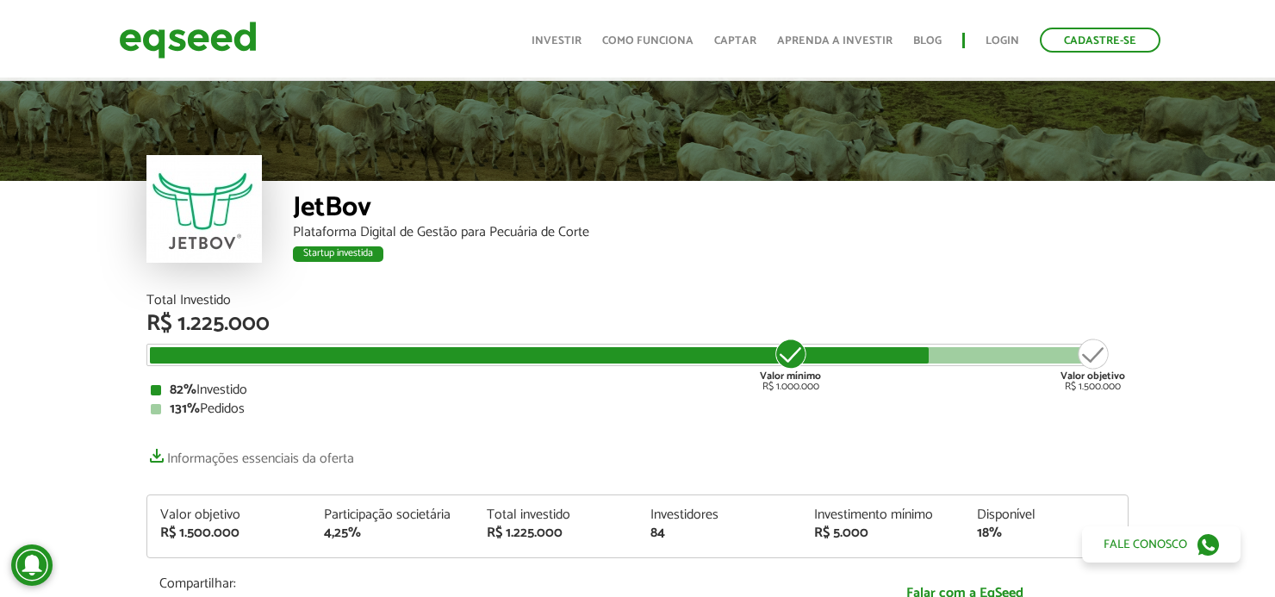 The image size is (1275, 597). Describe the element at coordinates (338, 254) in the screenshot. I see `div: Startup investida` at that location.